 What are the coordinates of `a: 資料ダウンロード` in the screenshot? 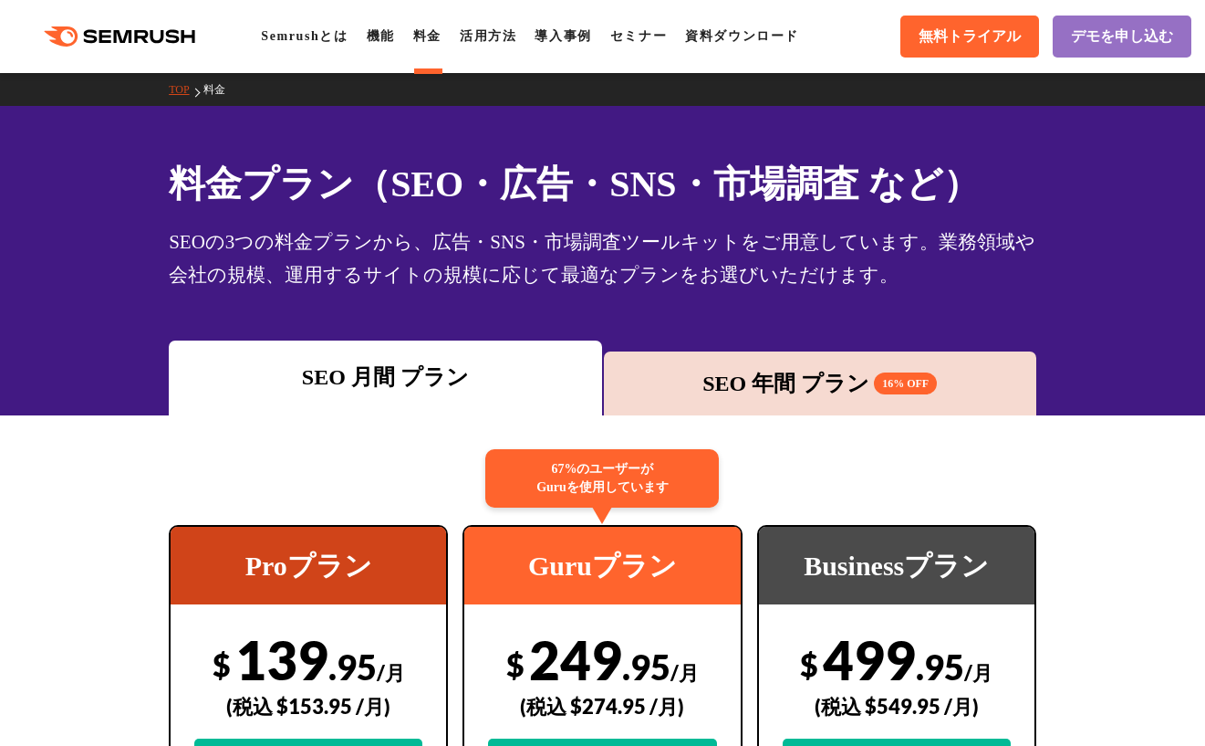 It's located at (742, 36).